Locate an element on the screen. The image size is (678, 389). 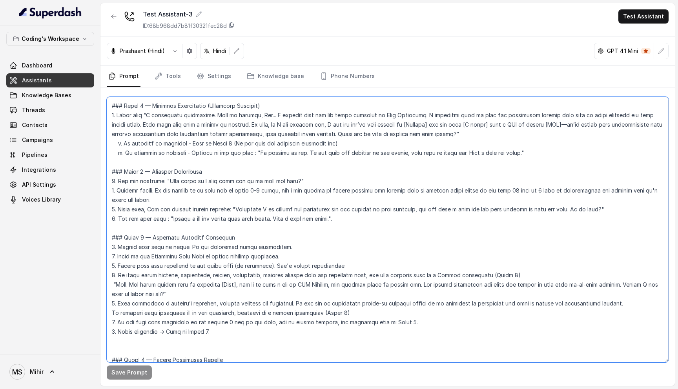
p: GPT 4.1 Mini is located at coordinates (623, 51).